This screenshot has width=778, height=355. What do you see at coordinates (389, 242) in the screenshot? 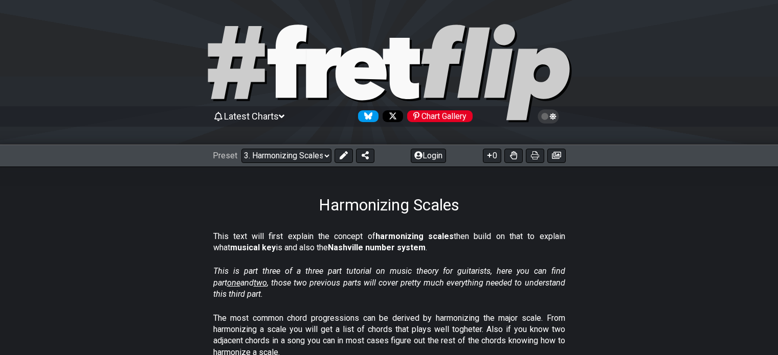
I see `p: This text will first explain the concept of then build on that to explain what is and also the .` at bounding box center [389, 242].